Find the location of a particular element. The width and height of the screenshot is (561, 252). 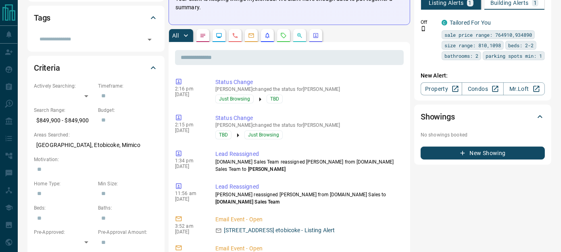

div: Criteria is located at coordinates (96, 68).